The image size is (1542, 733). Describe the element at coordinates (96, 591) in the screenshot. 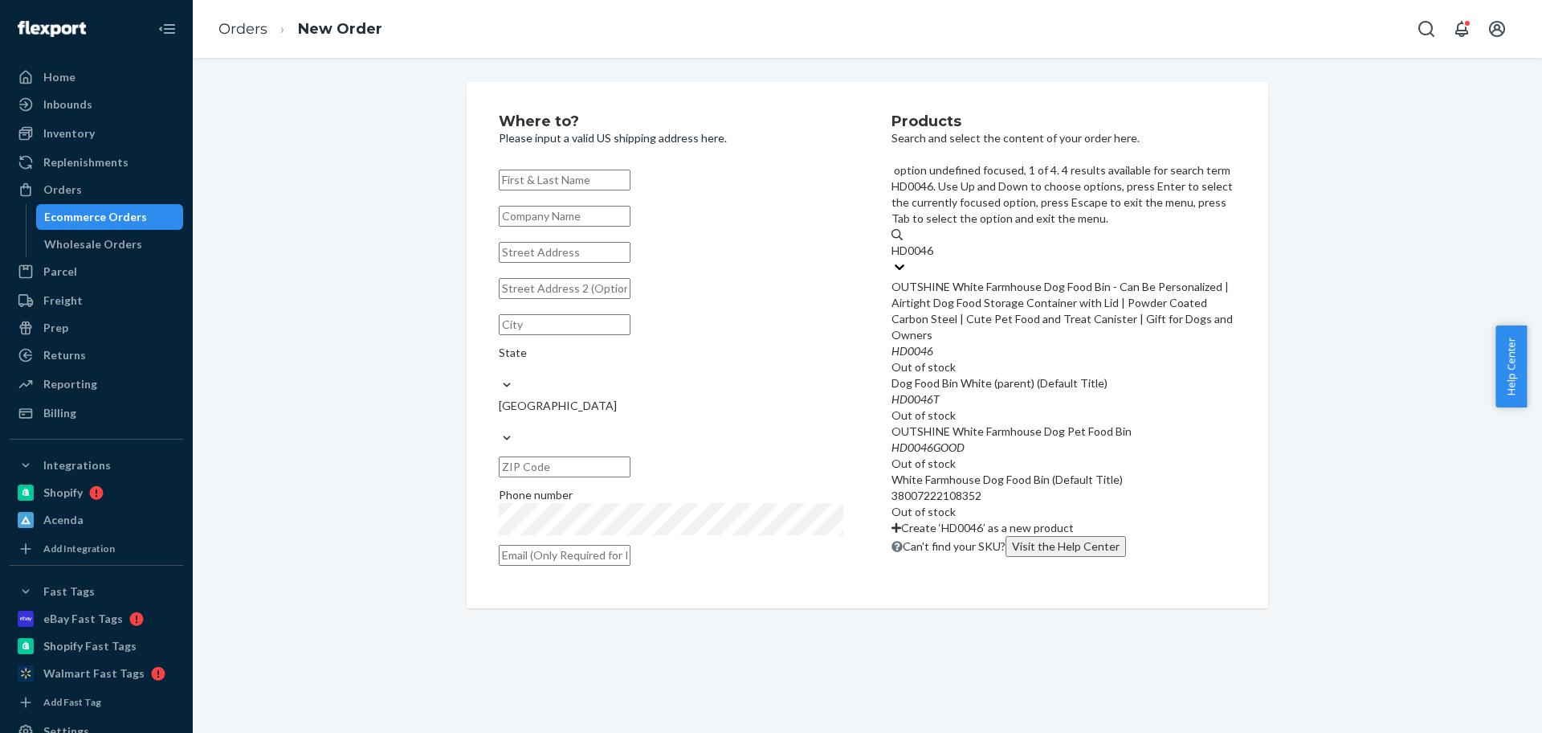

I see `button: Fast Tags` at that location.